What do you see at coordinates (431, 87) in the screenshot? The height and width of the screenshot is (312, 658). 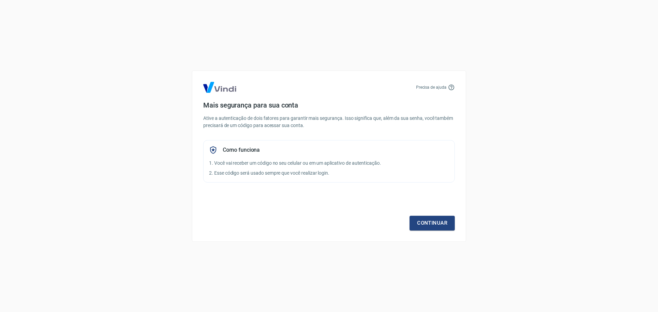 I see `p: Precisa de ajuda` at bounding box center [431, 87].